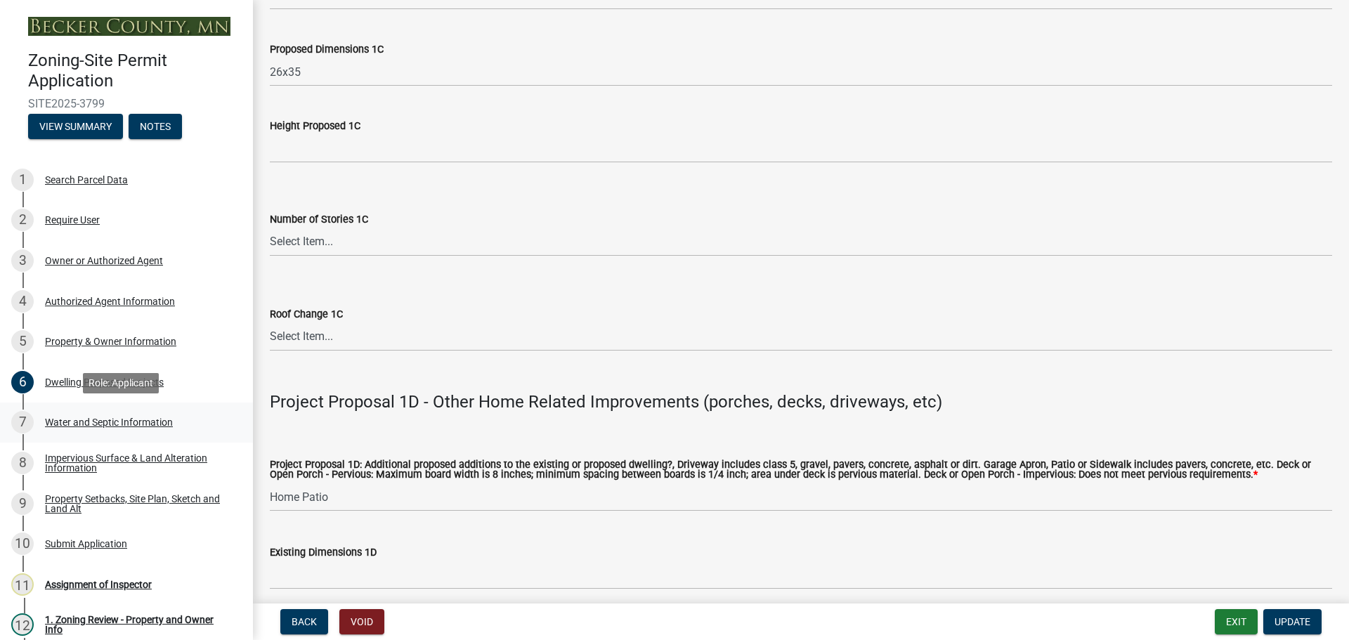 The image size is (1349, 640). Describe the element at coordinates (22, 342) in the screenshot. I see `div: 5` at that location.